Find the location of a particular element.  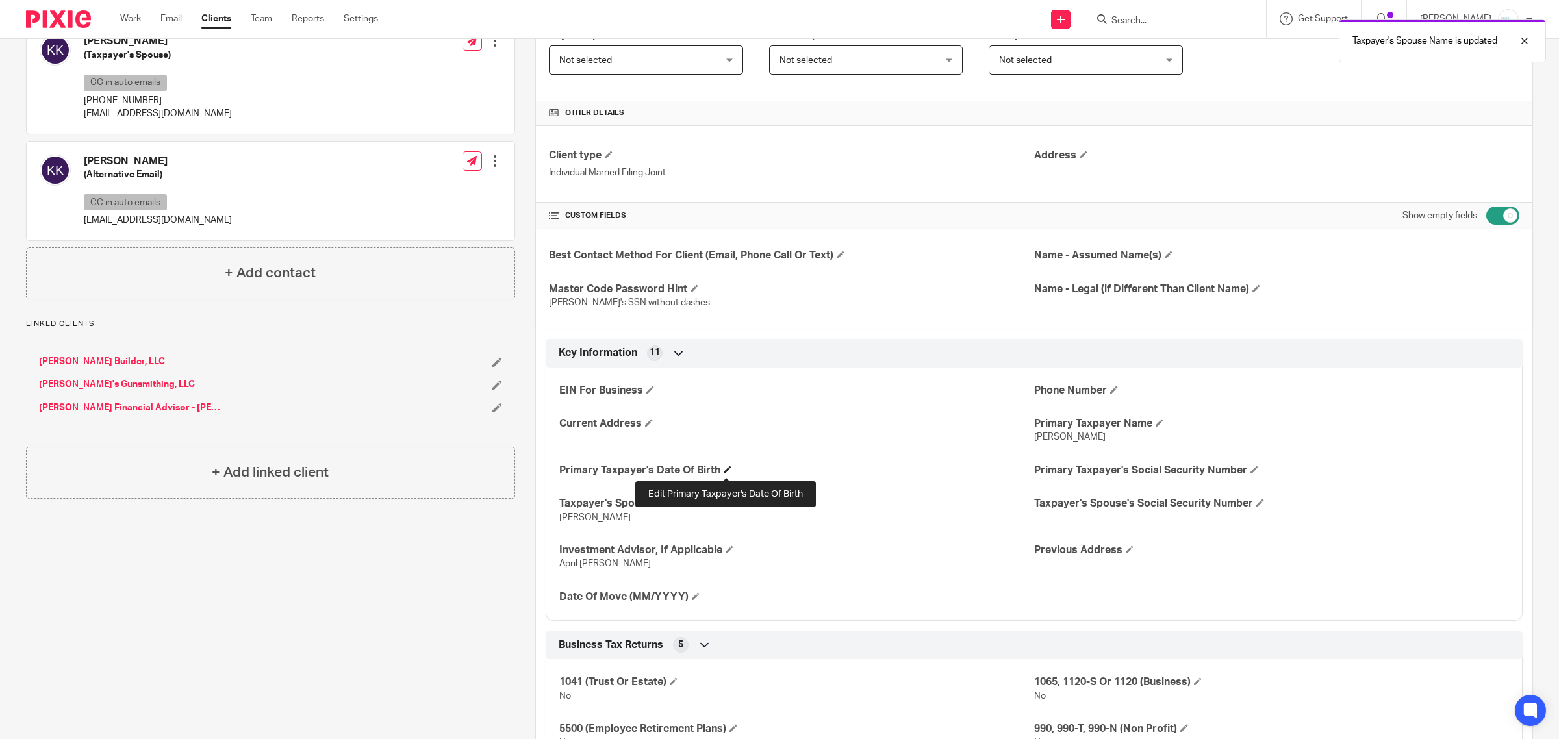

span: Other details is located at coordinates (594, 113).